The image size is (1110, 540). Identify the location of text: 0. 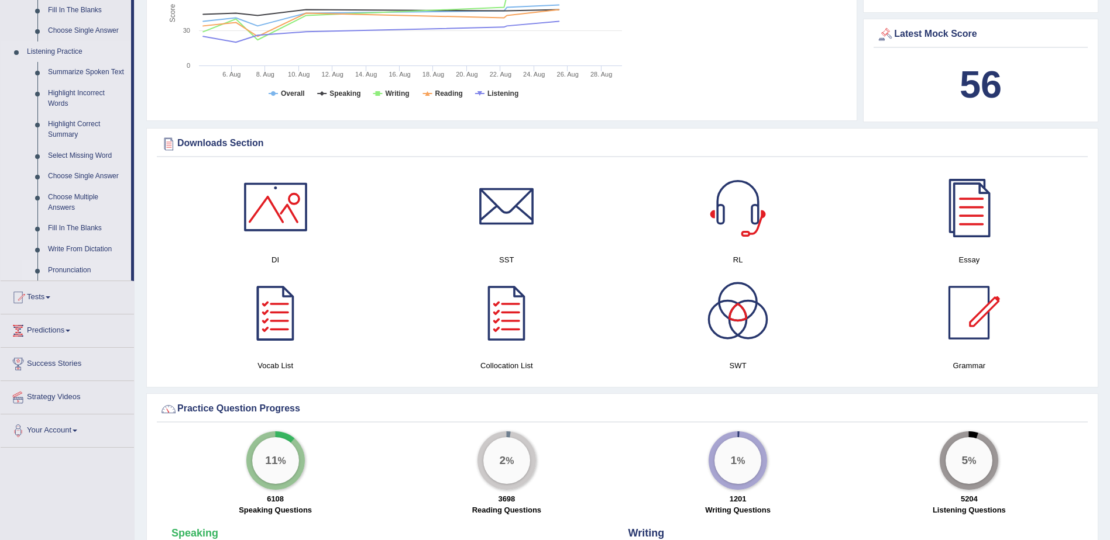
(188, 66).